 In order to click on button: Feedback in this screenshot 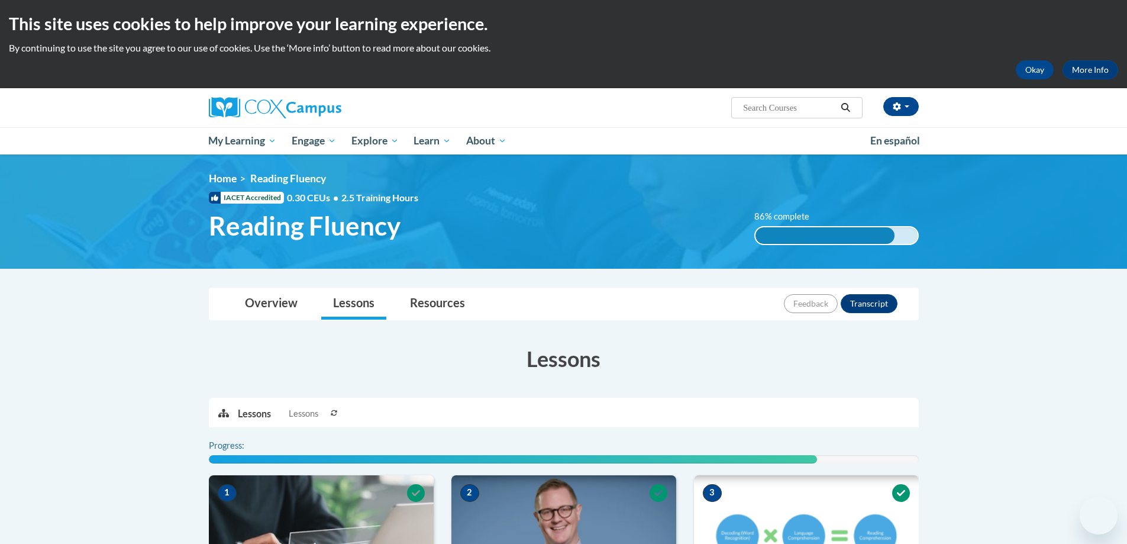, I will do `click(810, 303)`.